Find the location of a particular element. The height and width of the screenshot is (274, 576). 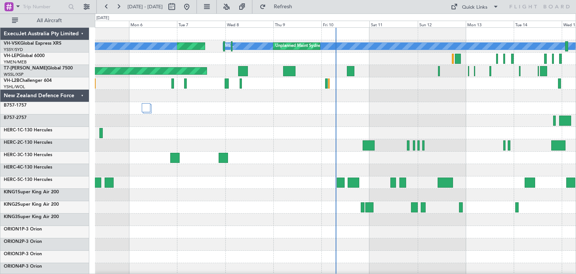

div: Mon 13 is located at coordinates (490, 24).